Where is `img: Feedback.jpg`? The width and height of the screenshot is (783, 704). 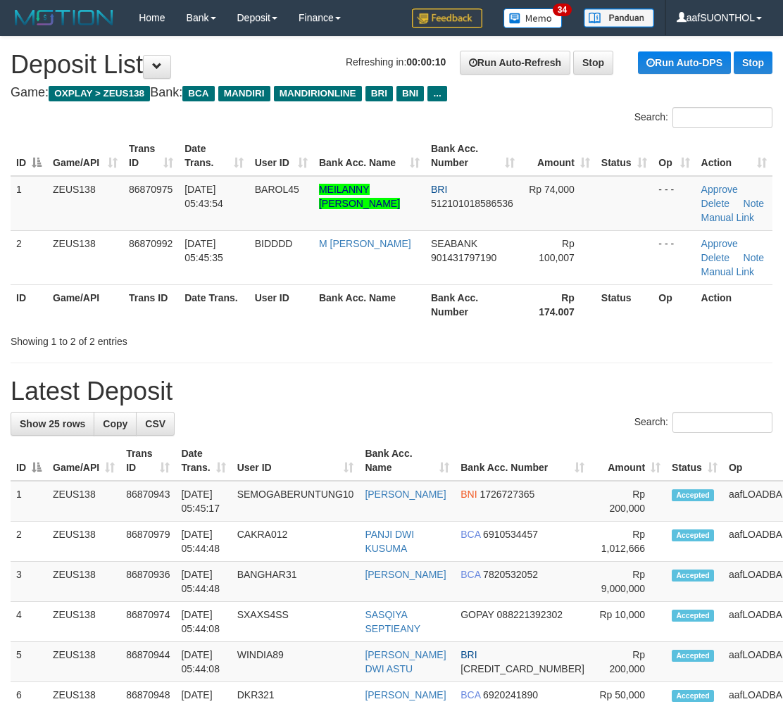
img: Feedback.jpg is located at coordinates (447, 18).